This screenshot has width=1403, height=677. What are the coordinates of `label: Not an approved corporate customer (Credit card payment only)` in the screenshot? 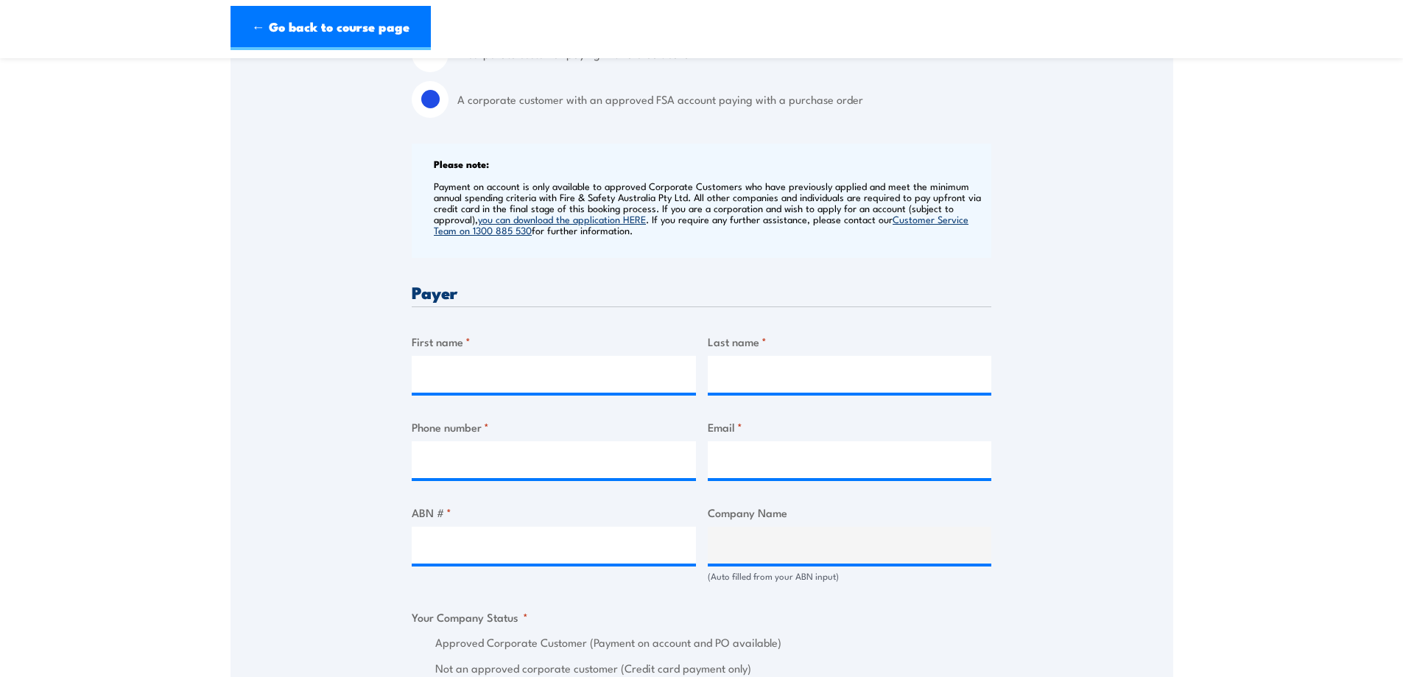 It's located at (713, 668).